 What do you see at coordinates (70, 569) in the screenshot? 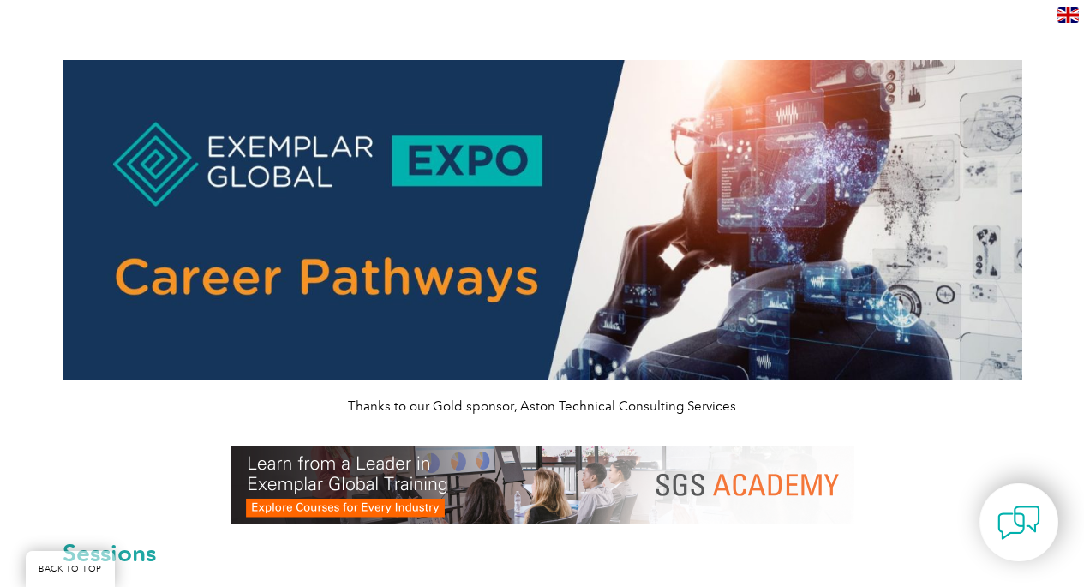
I see `a: BACK TO TOP` at bounding box center [70, 569].